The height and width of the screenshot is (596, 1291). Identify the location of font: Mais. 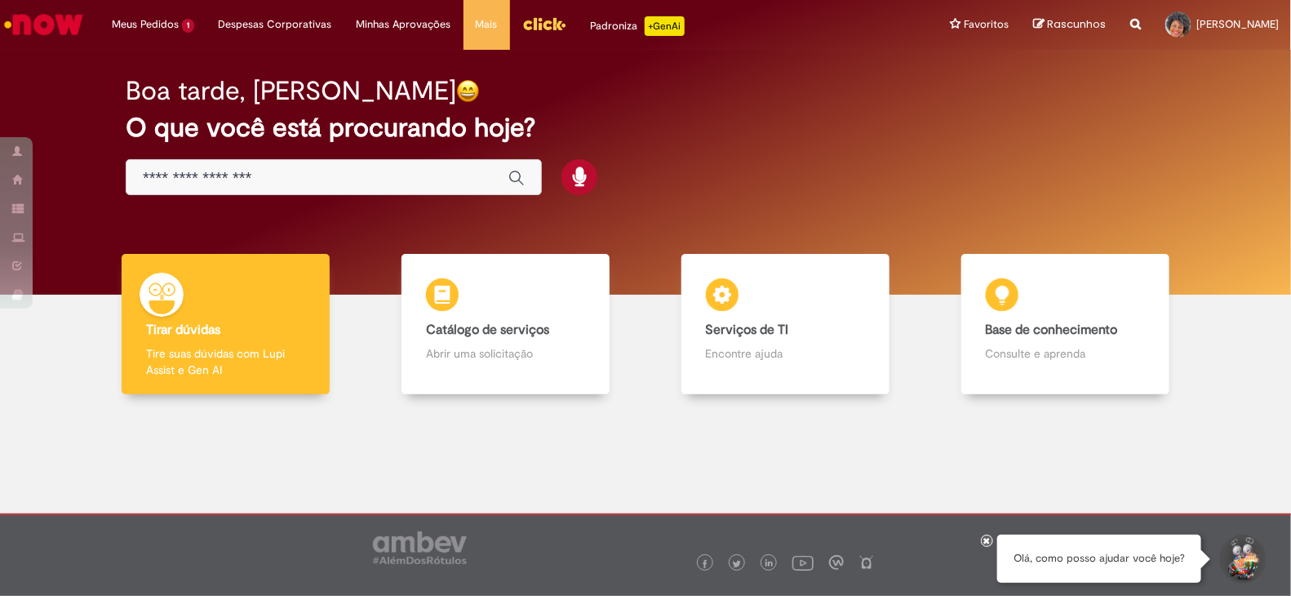
(486, 24).